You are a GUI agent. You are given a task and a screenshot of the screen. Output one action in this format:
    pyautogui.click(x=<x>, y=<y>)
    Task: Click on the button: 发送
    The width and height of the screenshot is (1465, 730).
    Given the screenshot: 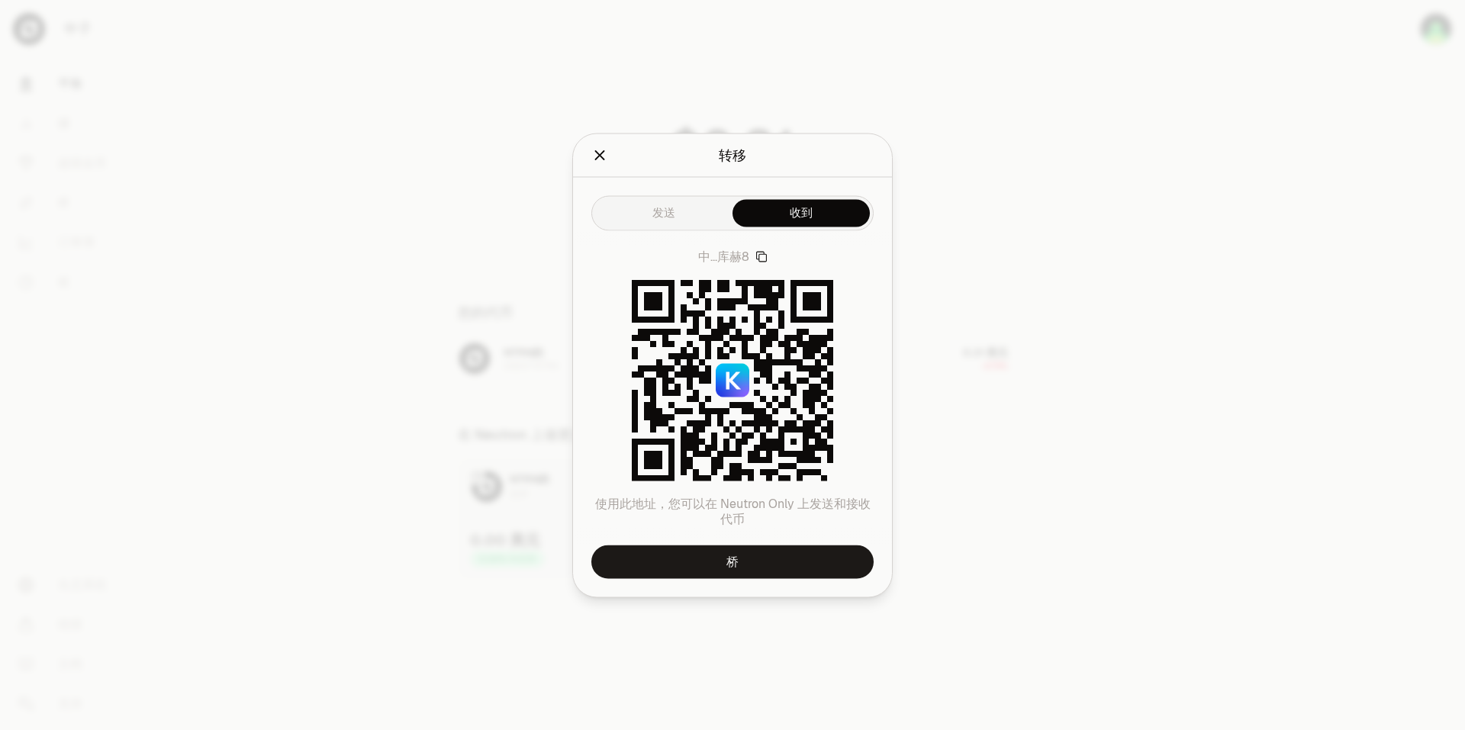 What is the action you would take?
    pyautogui.click(x=664, y=213)
    